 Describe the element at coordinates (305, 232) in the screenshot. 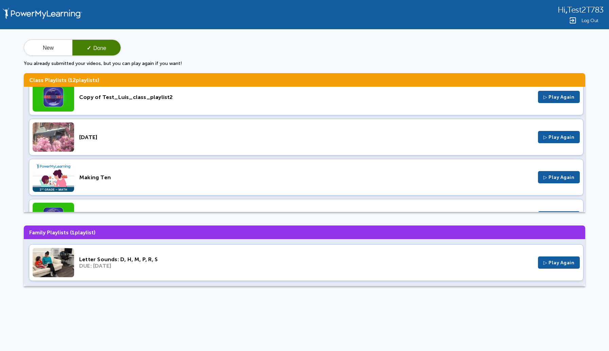

I see `h3: Family Playlists ( playlist)` at that location.